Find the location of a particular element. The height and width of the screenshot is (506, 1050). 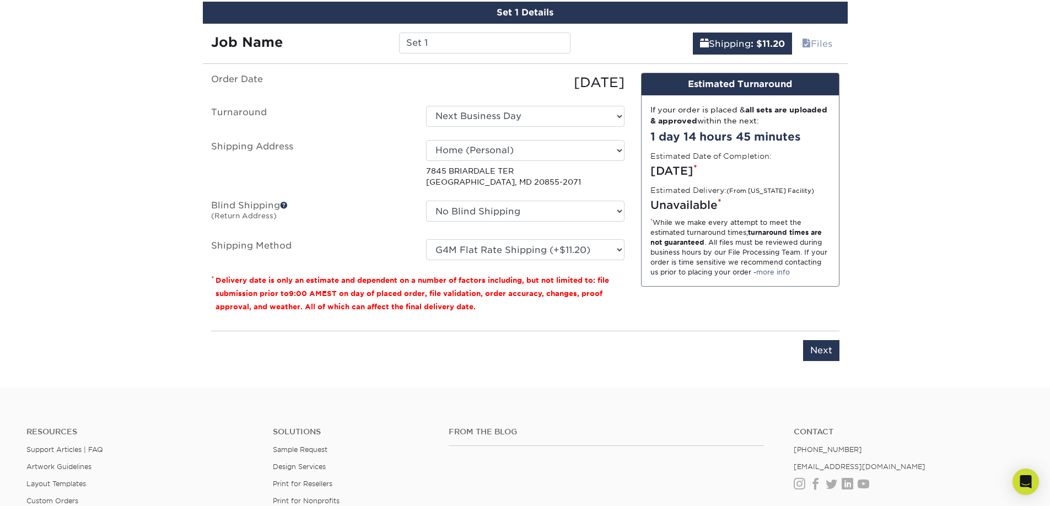

small: (Return Address) is located at coordinates (244, 216).